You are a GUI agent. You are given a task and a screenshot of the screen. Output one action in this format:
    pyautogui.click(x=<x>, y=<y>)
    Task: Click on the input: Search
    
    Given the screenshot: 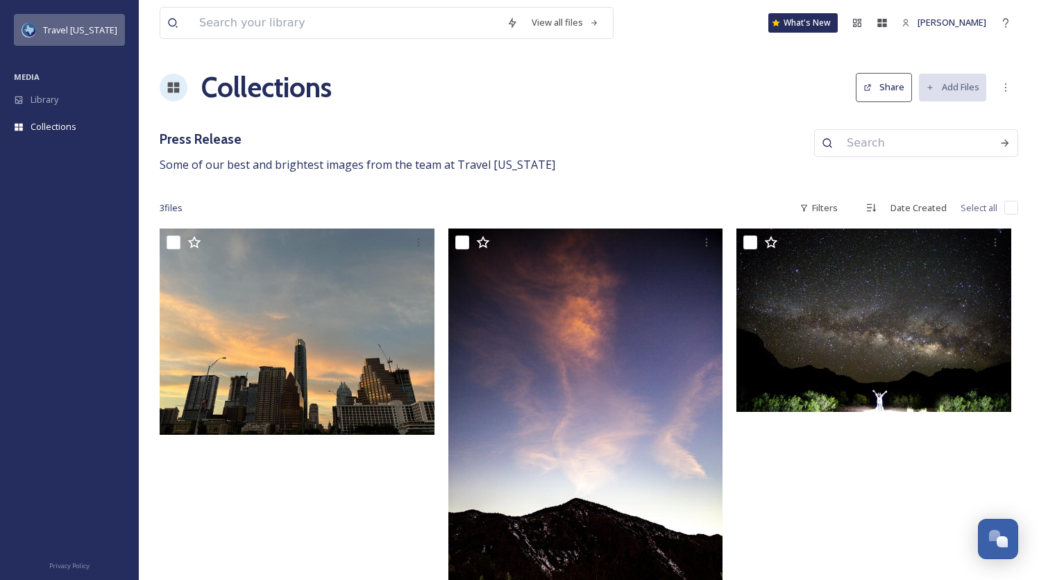 What is the action you would take?
    pyautogui.click(x=916, y=143)
    